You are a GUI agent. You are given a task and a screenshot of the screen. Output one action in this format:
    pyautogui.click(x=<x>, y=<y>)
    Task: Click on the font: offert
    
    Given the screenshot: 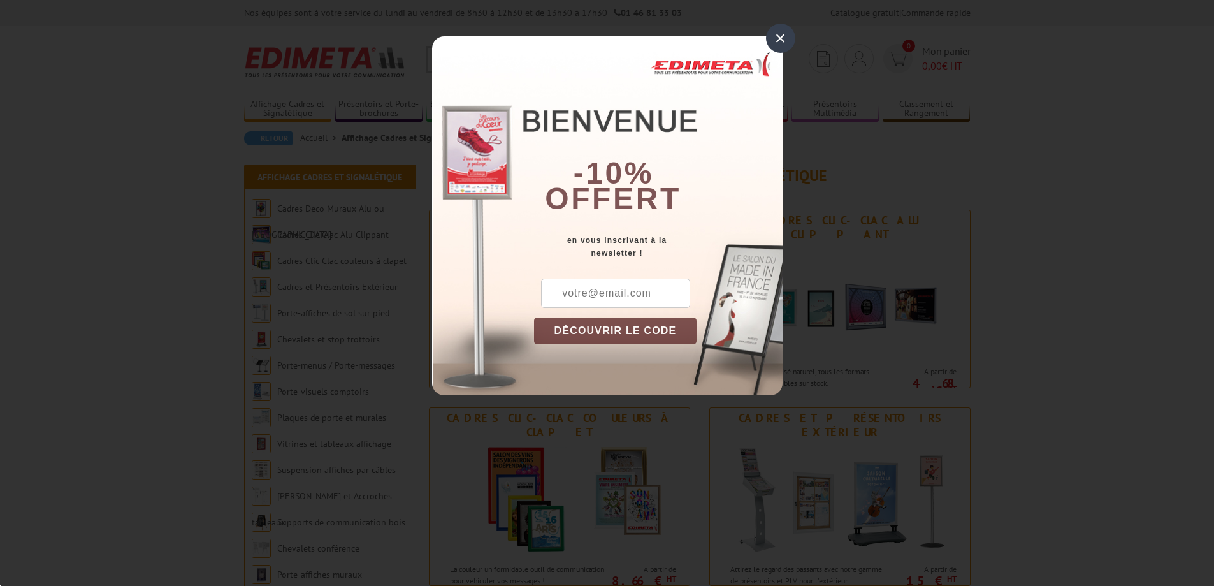 What is the action you would take?
    pyautogui.click(x=613, y=198)
    